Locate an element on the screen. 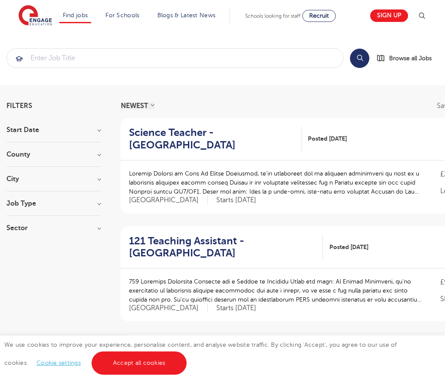 The image size is (445, 382). div: Submit is located at coordinates (175, 58).